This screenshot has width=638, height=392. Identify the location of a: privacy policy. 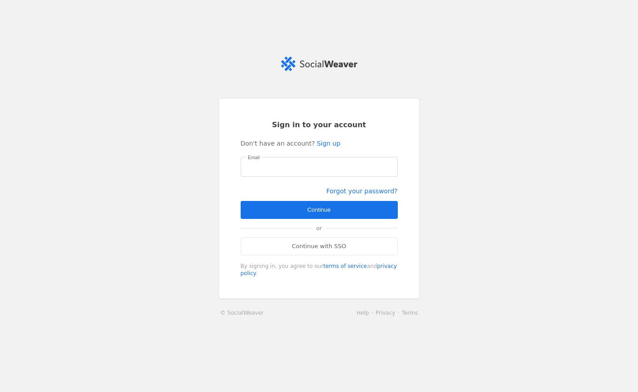
(319, 269).